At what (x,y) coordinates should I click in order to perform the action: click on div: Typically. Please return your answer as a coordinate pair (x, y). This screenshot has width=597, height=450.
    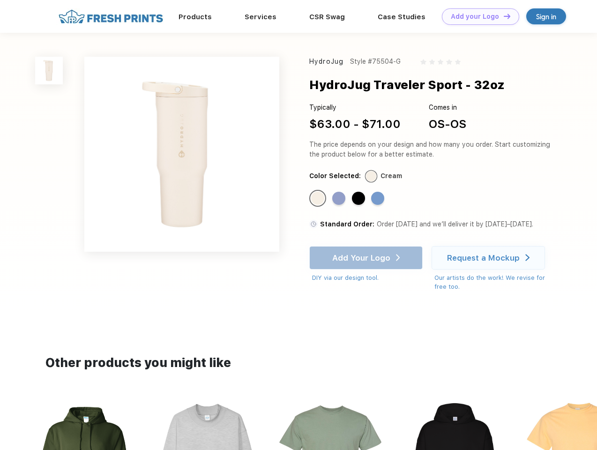
    Looking at the image, I should click on (355, 107).